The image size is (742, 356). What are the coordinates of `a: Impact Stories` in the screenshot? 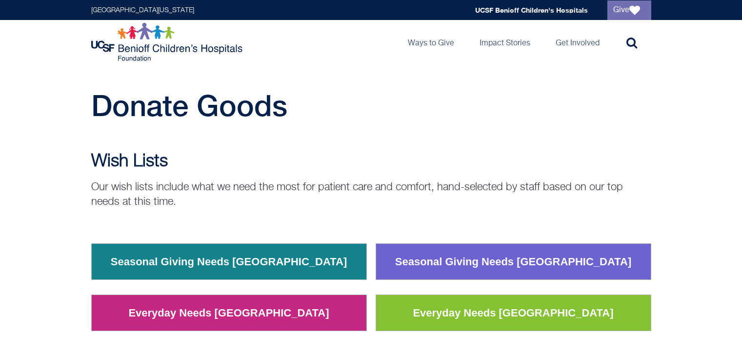 It's located at (505, 42).